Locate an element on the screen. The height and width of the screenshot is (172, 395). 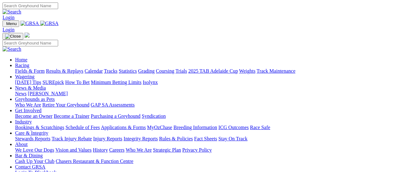
a: Bar & Dining is located at coordinates (29, 156).